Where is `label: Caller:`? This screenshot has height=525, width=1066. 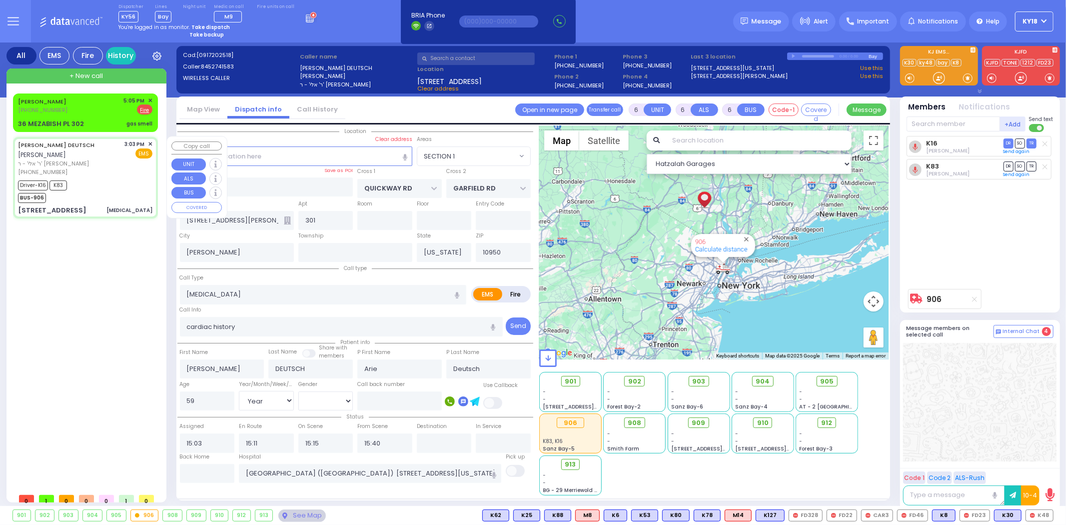 label: Caller: is located at coordinates (240, 66).